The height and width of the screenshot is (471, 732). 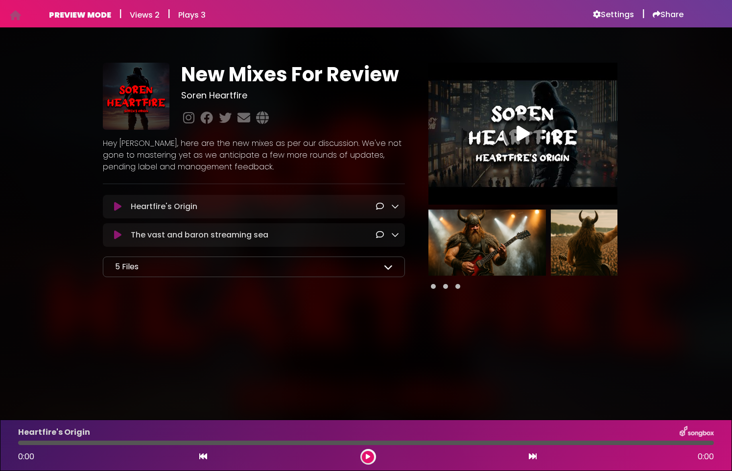 I want to click on h6: Plays 3, so click(x=192, y=15).